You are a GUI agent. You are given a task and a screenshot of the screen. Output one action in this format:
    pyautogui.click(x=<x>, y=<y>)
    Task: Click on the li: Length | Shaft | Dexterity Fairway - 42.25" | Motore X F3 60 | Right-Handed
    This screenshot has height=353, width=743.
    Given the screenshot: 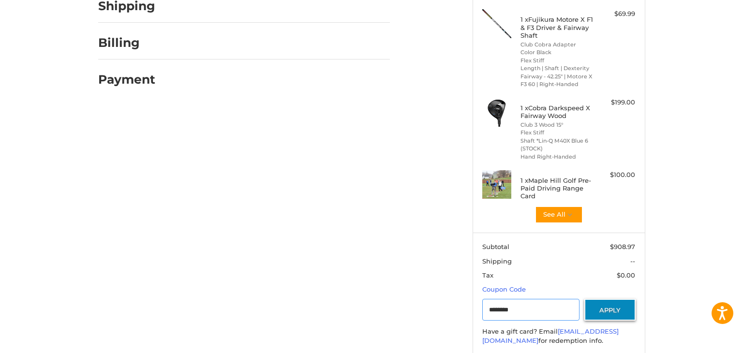 What is the action you would take?
    pyautogui.click(x=557, y=76)
    